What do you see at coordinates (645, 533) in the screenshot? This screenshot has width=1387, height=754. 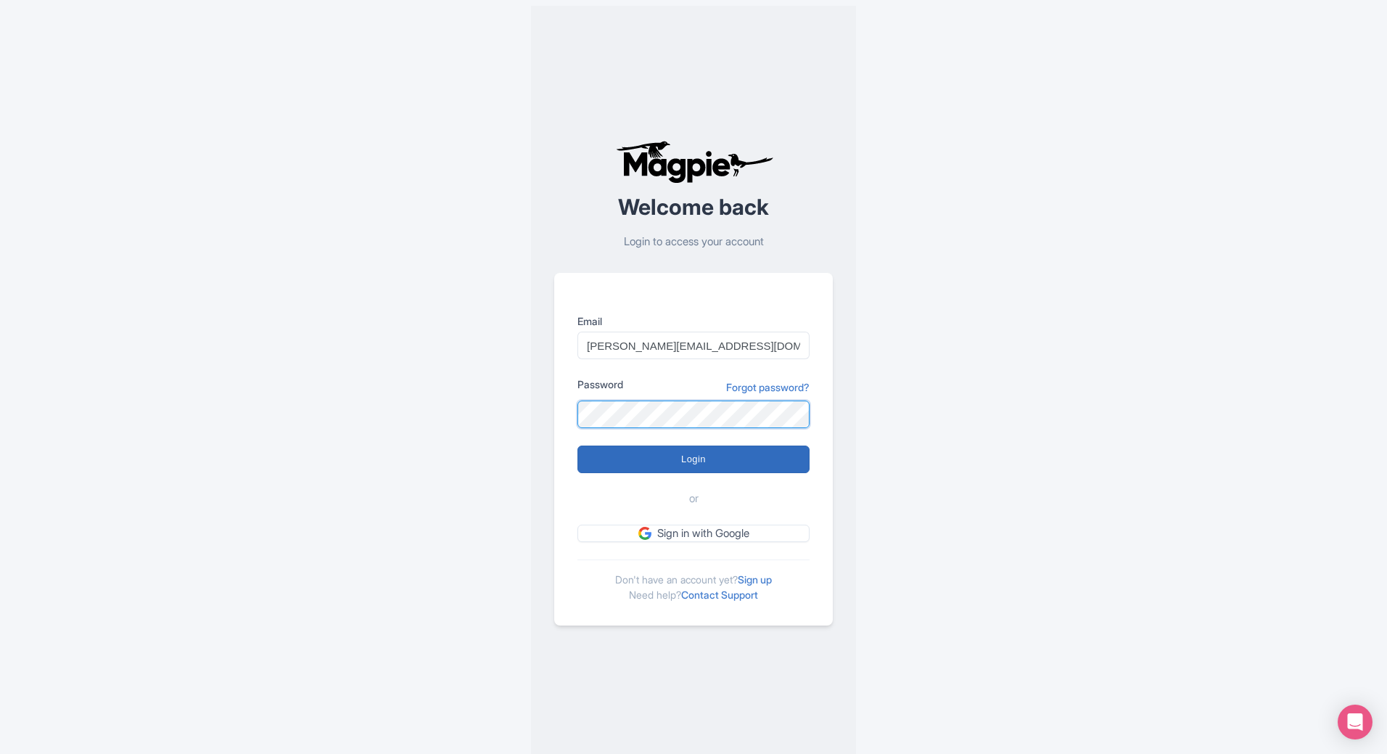 I see `img: google.svg` at bounding box center [645, 533].